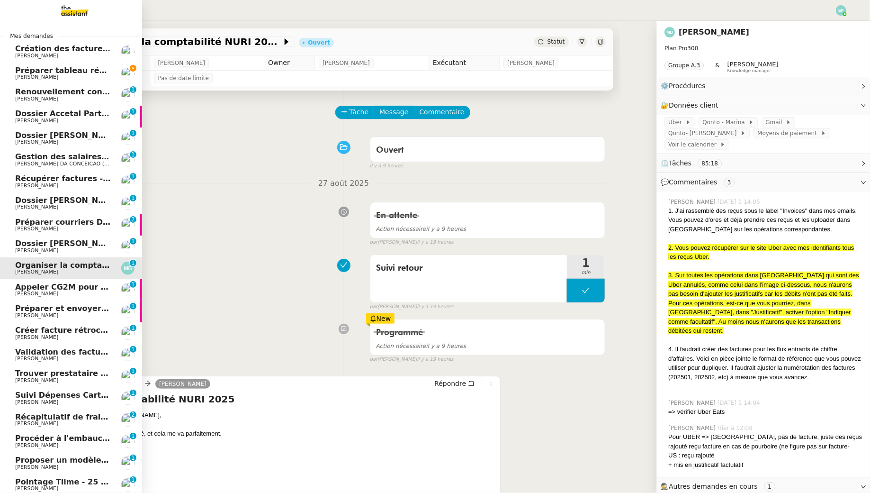 The width and height of the screenshot is (870, 493). What do you see at coordinates (680, 163) in the screenshot?
I see `span: Tâches` at bounding box center [680, 163].